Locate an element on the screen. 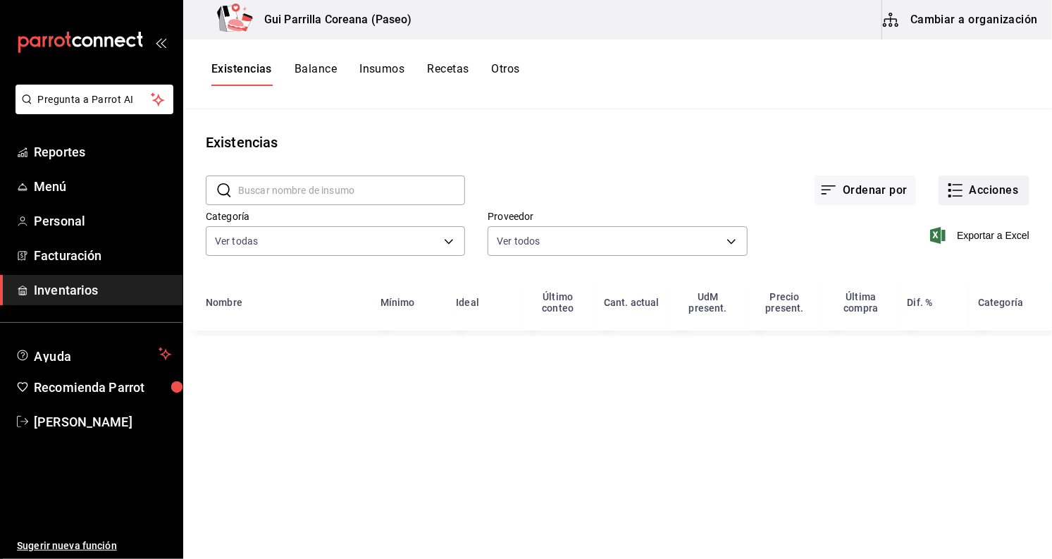 This screenshot has height=559, width=1052. div: navigation tabs is located at coordinates (366, 74).